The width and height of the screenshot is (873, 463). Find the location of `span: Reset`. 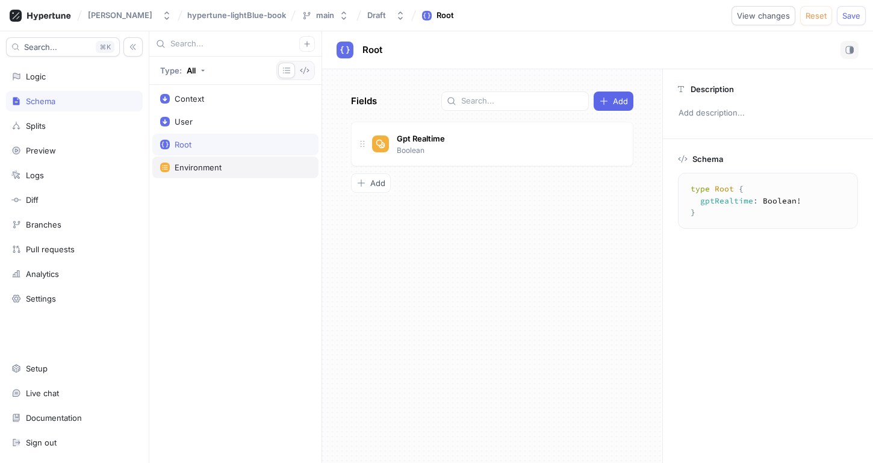

span: Reset is located at coordinates (816, 16).